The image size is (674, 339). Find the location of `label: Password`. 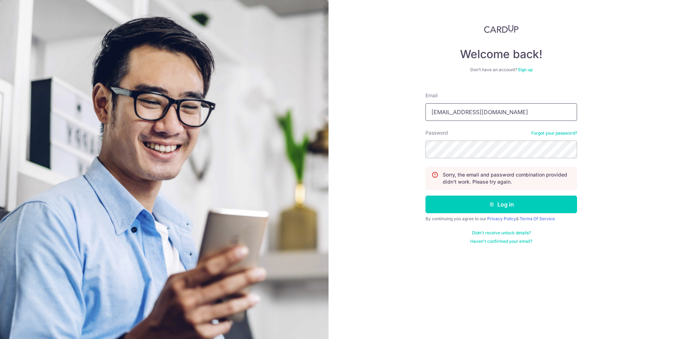

label: Password is located at coordinates (437, 133).